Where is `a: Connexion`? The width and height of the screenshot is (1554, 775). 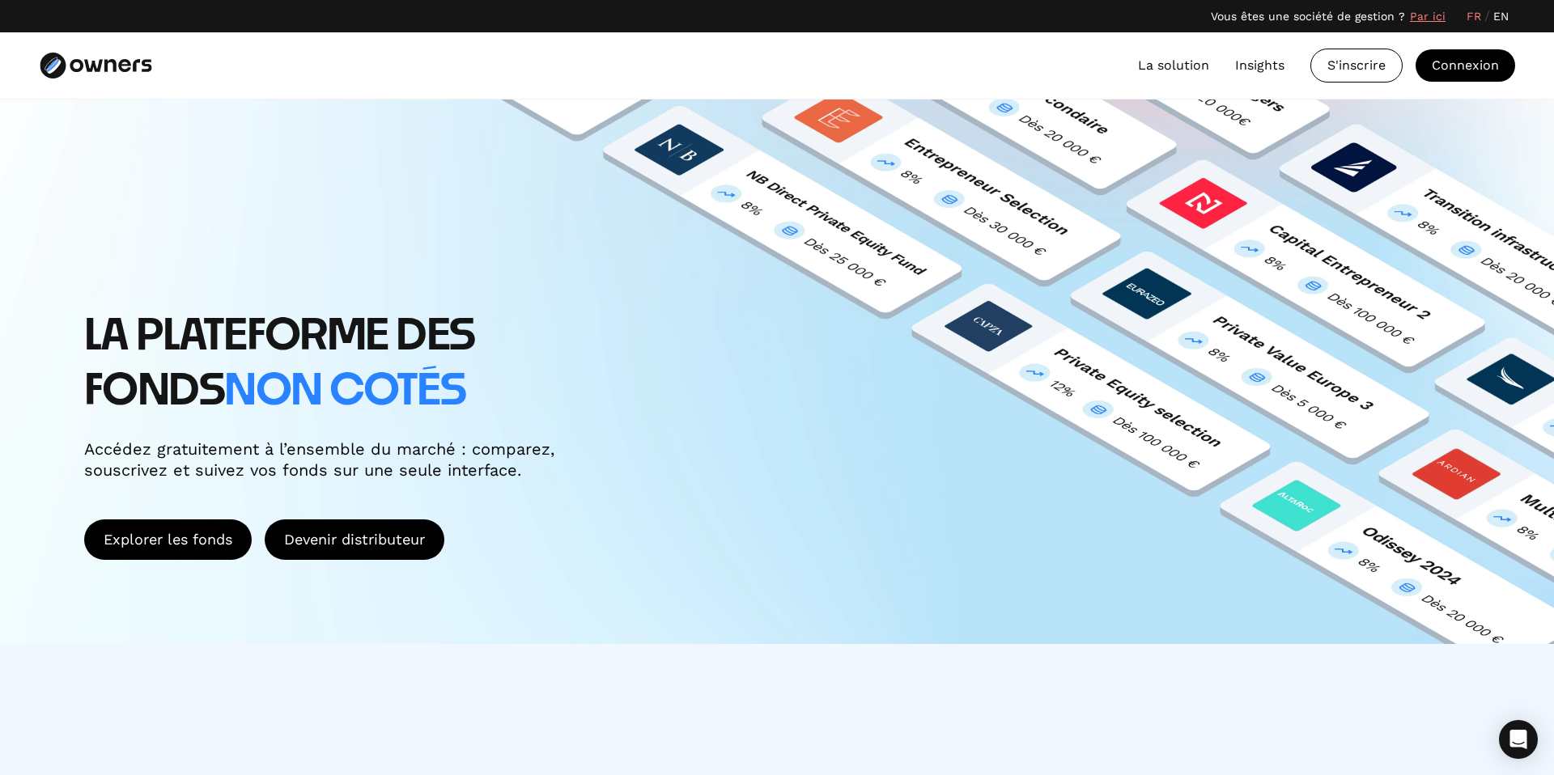
a: Connexion is located at coordinates (1465, 66).